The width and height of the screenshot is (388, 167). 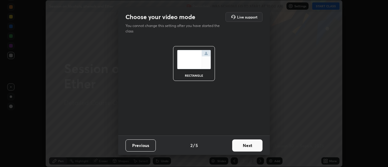 I want to click on div: rectangle, so click(x=194, y=76).